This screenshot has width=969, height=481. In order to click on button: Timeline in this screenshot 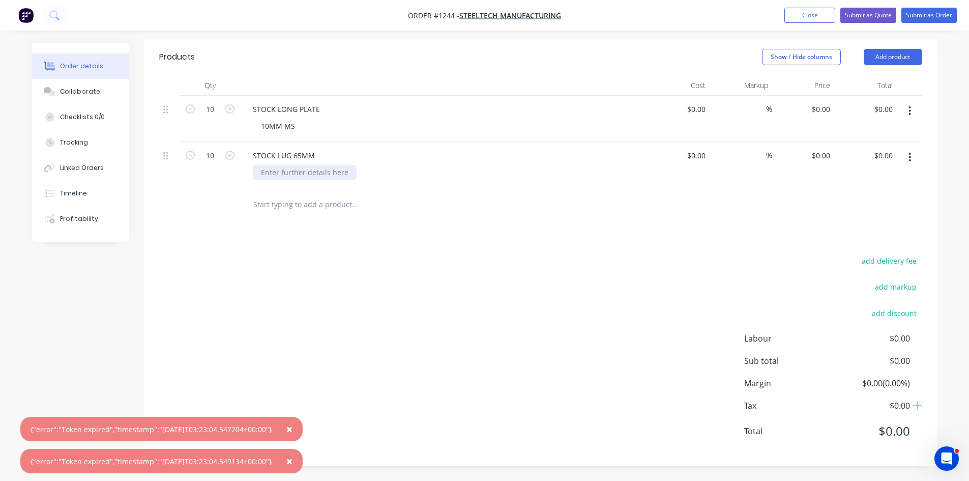, I will do `click(80, 193)`.